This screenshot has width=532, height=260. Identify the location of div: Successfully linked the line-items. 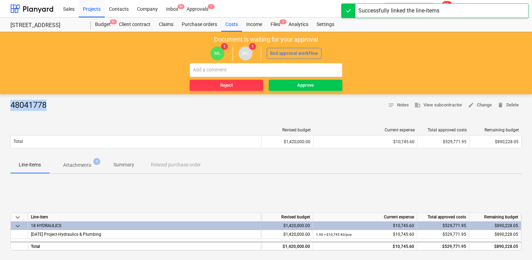
(399, 11).